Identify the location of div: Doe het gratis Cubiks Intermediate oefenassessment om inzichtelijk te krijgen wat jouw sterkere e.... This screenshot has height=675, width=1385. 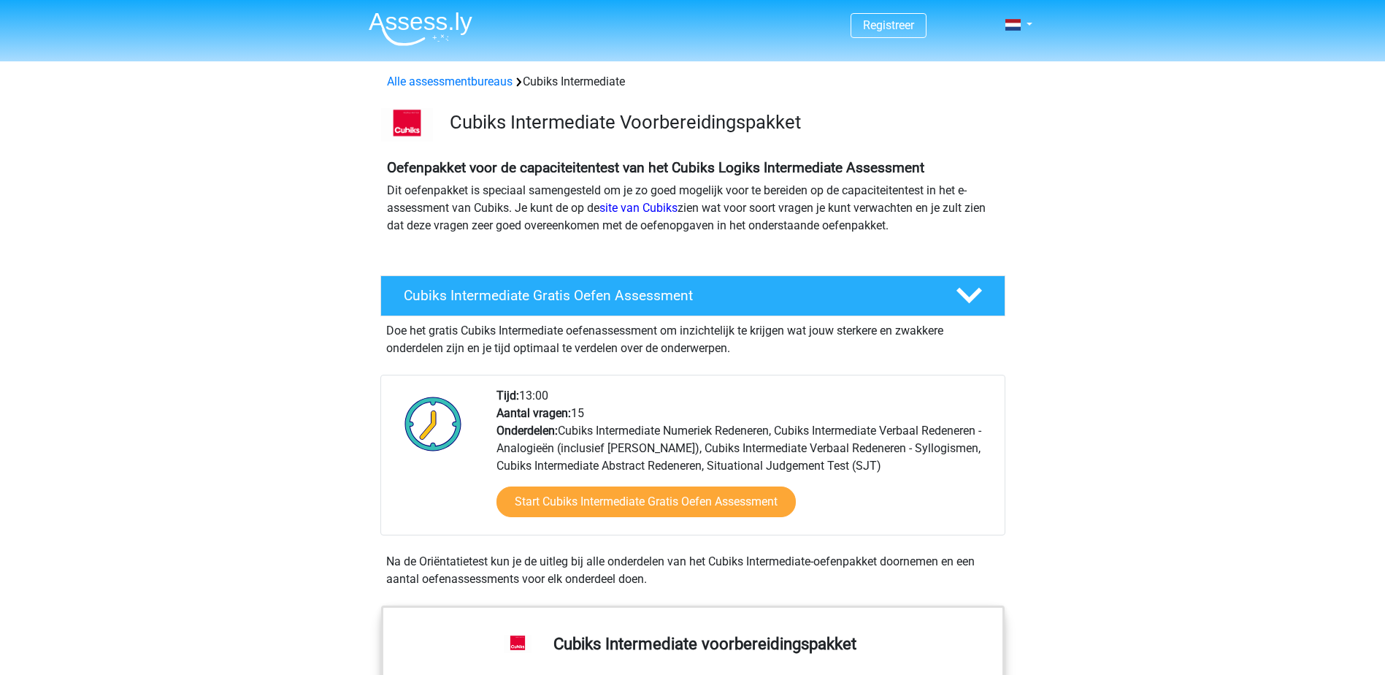
(693, 337).